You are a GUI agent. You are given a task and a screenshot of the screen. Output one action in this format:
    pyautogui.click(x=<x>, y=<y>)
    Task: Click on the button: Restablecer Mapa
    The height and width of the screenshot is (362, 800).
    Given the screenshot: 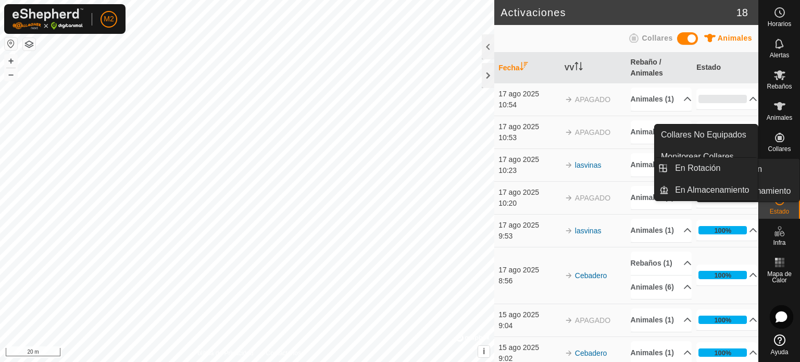 What is the action you would take?
    pyautogui.click(x=11, y=44)
    